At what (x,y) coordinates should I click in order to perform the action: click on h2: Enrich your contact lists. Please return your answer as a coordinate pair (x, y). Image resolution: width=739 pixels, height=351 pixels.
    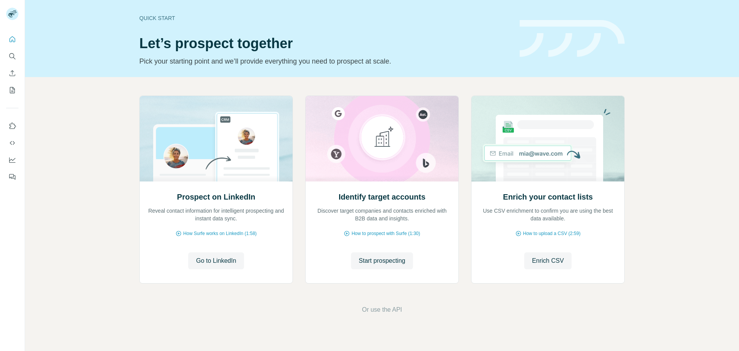
    Looking at the image, I should click on (548, 197).